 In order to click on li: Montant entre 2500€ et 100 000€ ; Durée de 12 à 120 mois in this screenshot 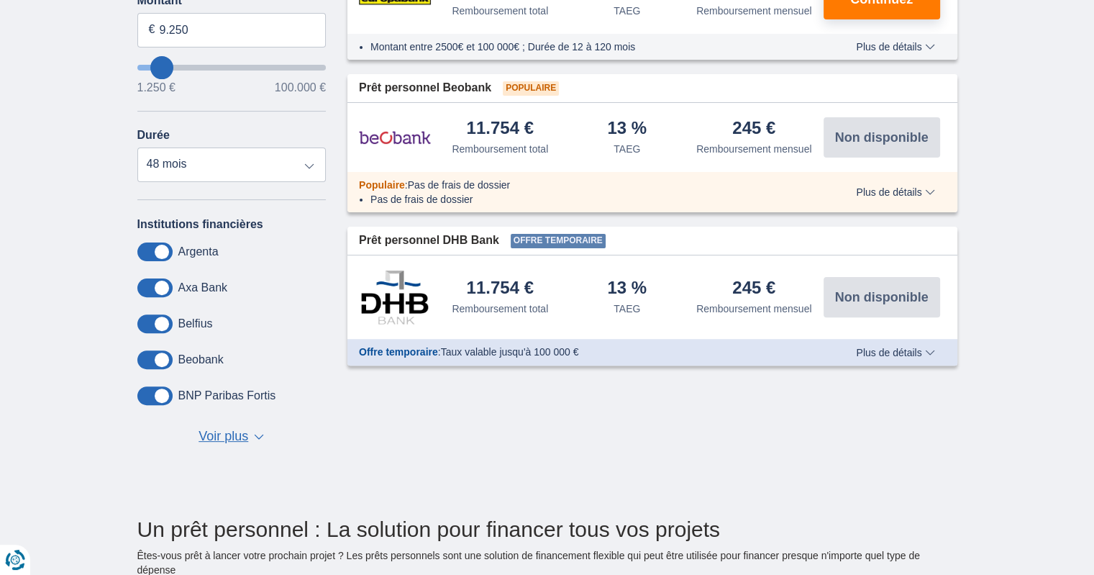, I will do `click(592, 47)`.